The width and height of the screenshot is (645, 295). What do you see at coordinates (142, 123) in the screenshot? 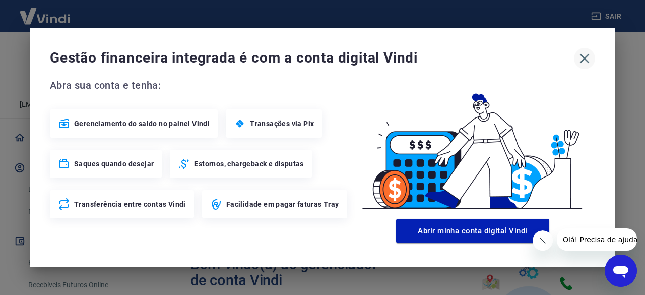
I see `span: Gerenciamento do saldo no painel Vindi` at bounding box center [142, 123].